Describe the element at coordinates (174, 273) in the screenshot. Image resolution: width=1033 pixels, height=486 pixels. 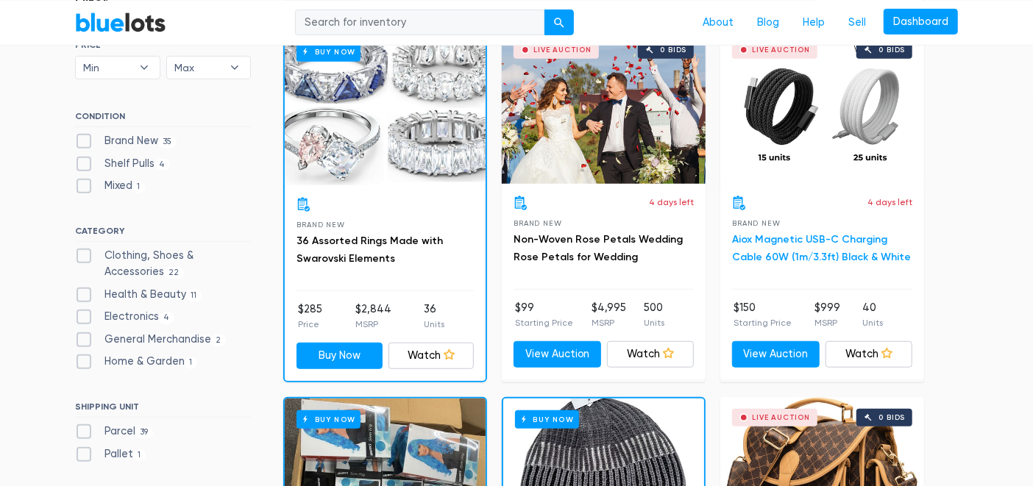
I see `span: 22` at that location.